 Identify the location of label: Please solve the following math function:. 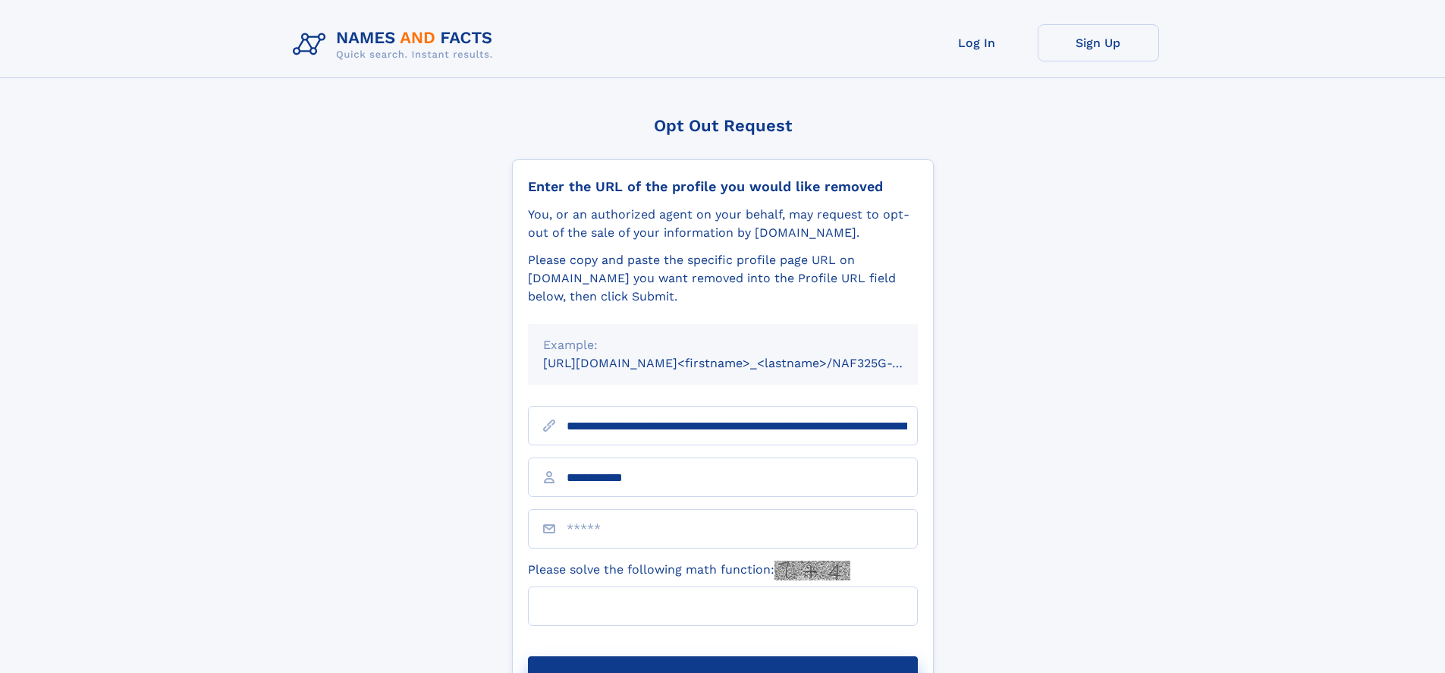
(689, 570).